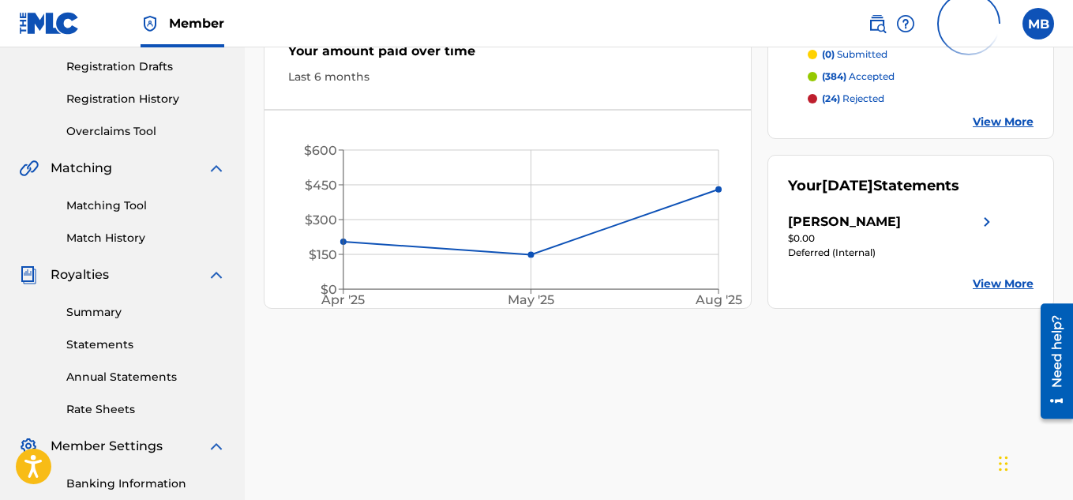 The image size is (1073, 500). I want to click on div: Need help?, so click(28, 54).